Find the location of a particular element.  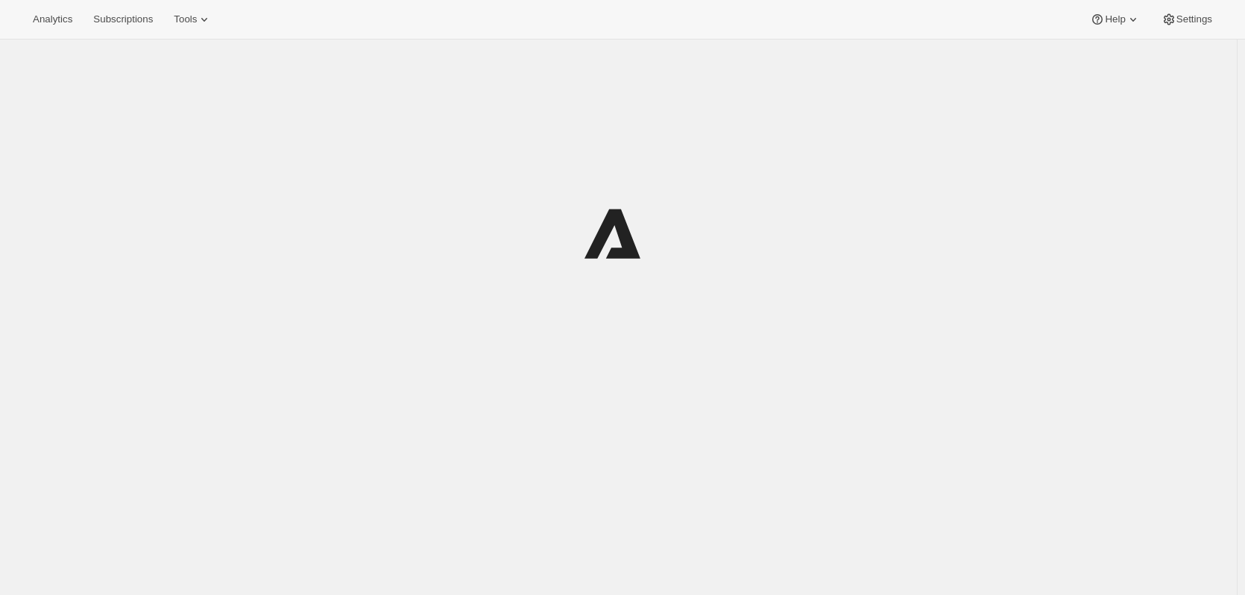

span: Analytics is located at coordinates (52, 19).